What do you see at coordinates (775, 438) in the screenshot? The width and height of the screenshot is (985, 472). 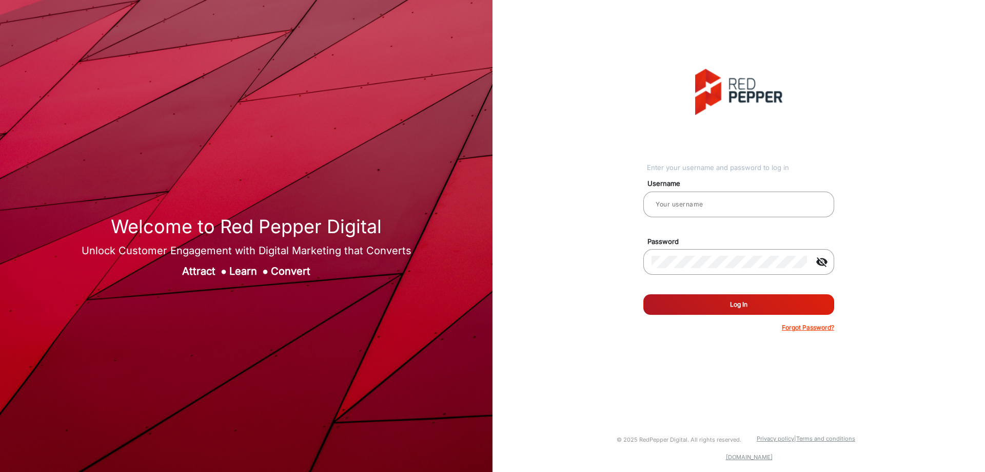 I see `a: Privacy policy` at bounding box center [775, 438].